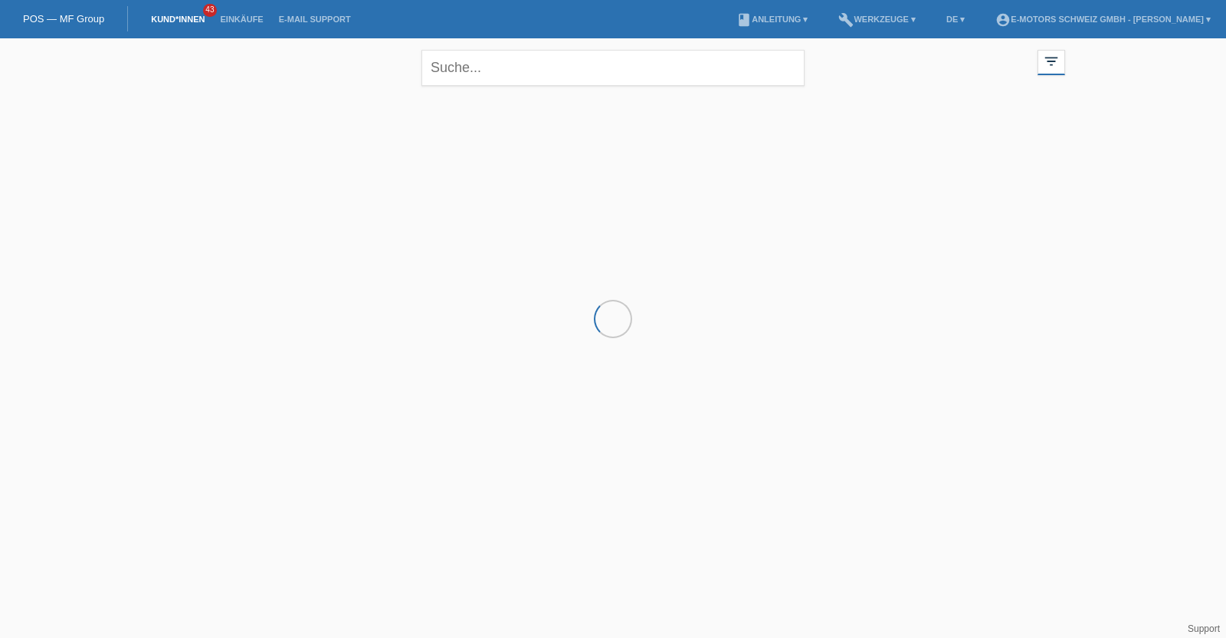 The image size is (1226, 638). What do you see at coordinates (1204, 628) in the screenshot?
I see `a: Support` at bounding box center [1204, 628].